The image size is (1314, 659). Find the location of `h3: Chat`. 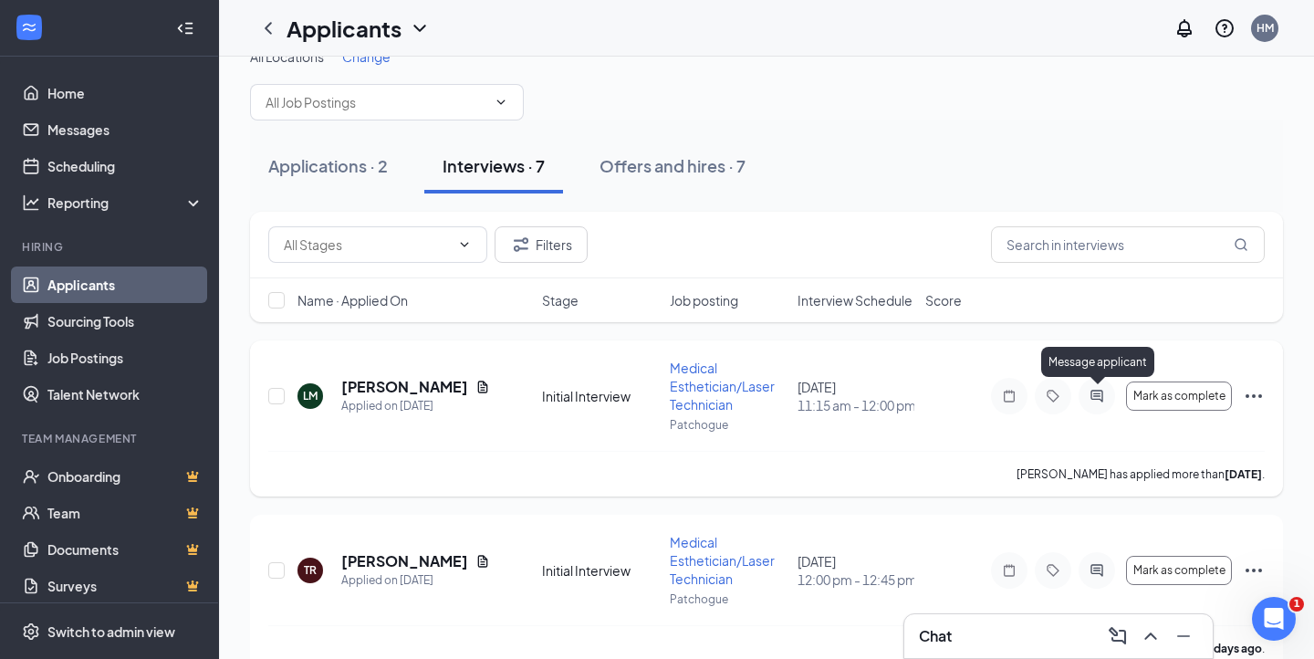

h3: Chat is located at coordinates (936, 636).